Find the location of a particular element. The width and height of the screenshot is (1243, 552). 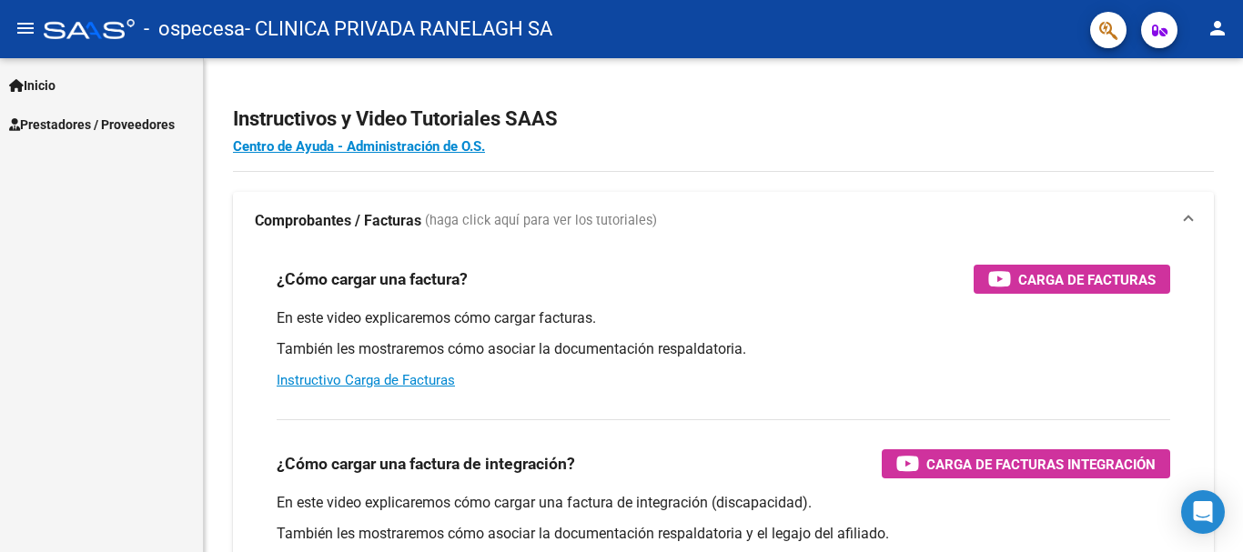

p: También les mostraremos cómo asociar la documentación respaldatoria y el legajo del afiliado. is located at coordinates (723, 534).